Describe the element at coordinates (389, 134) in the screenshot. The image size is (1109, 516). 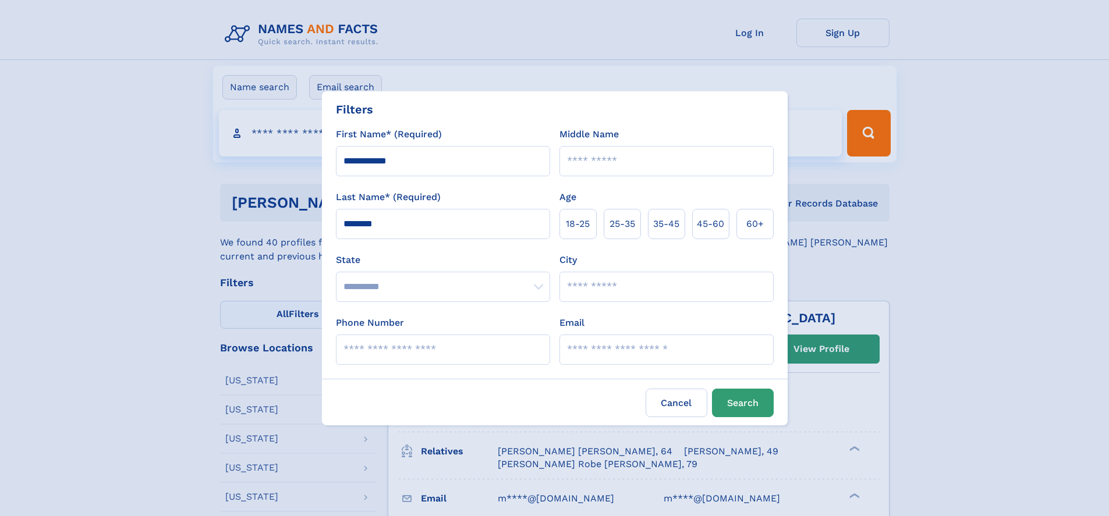
I see `label: First Name* (Required)` at that location.